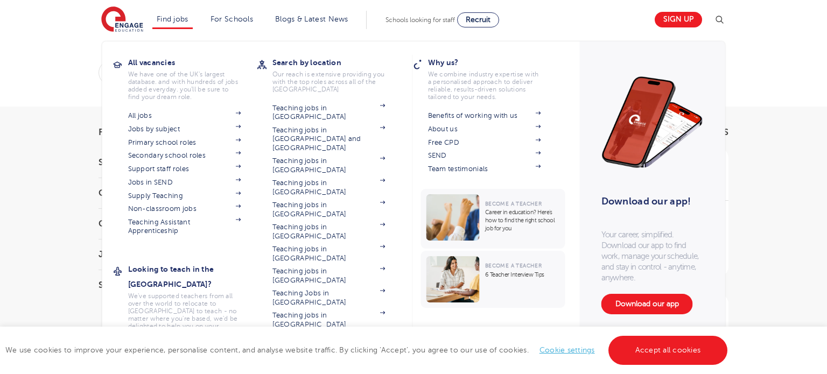  I want to click on a: Support staff roles, so click(185, 169).